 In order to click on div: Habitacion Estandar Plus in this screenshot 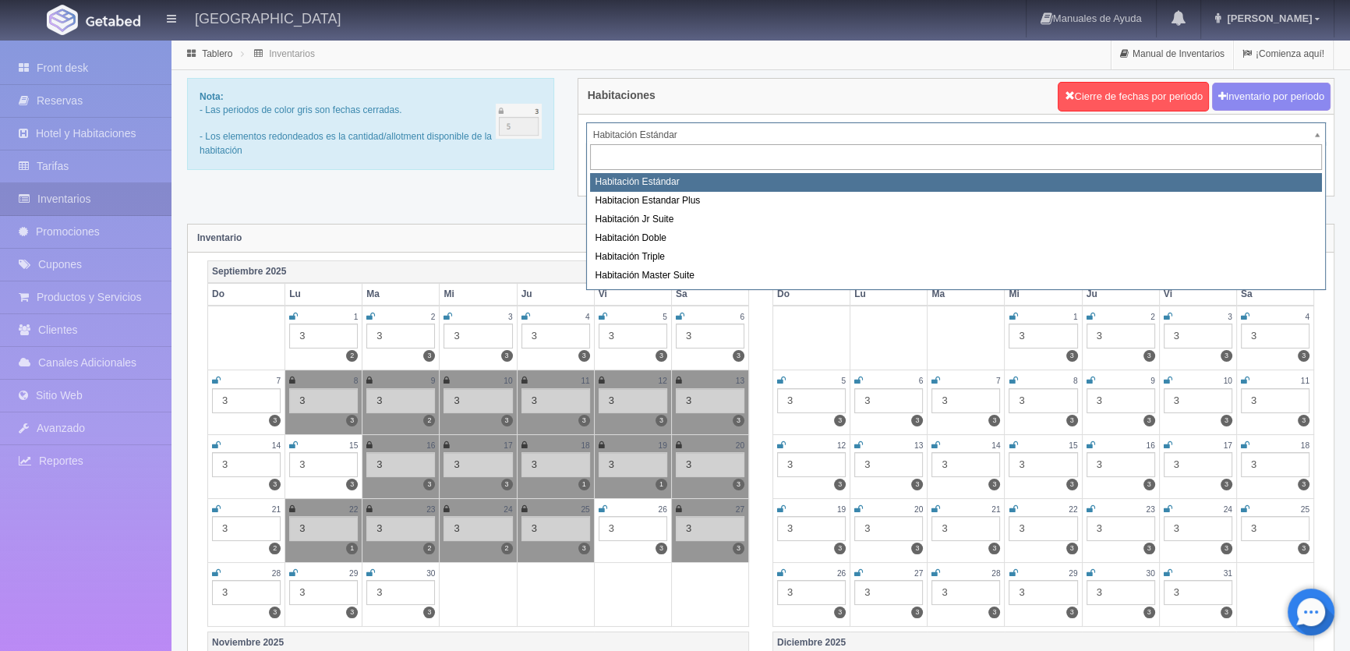, I will do `click(956, 201)`.